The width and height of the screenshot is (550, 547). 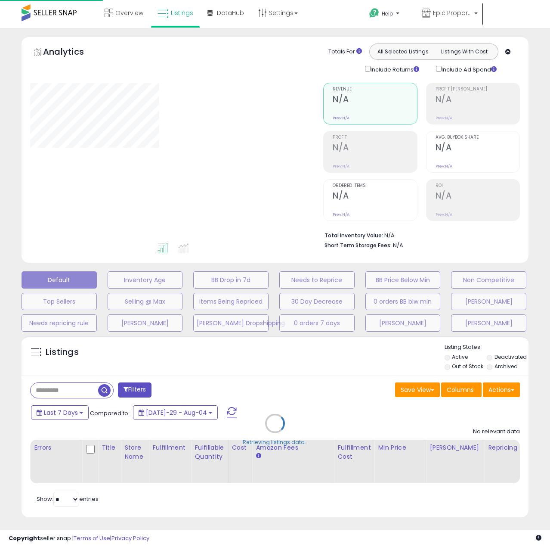 I want to click on button: 30 Day Decrease, so click(x=317, y=301).